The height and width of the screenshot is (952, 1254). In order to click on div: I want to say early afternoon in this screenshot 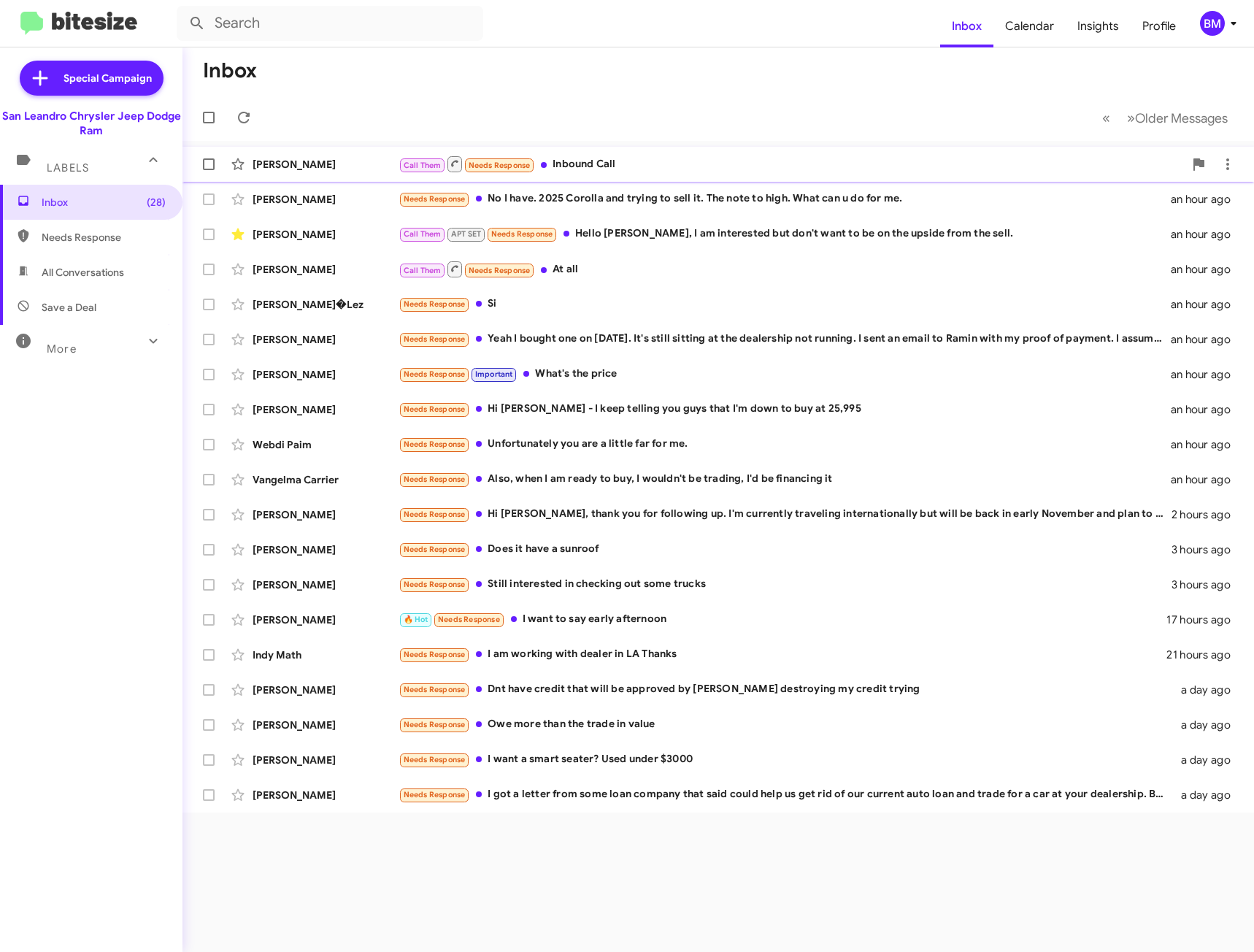, I will do `click(783, 619)`.